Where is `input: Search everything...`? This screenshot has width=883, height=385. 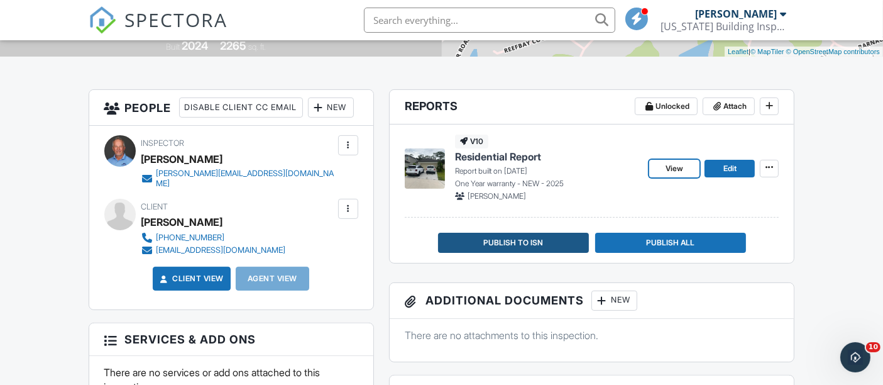 input: Search everything... is located at coordinates (489, 20).